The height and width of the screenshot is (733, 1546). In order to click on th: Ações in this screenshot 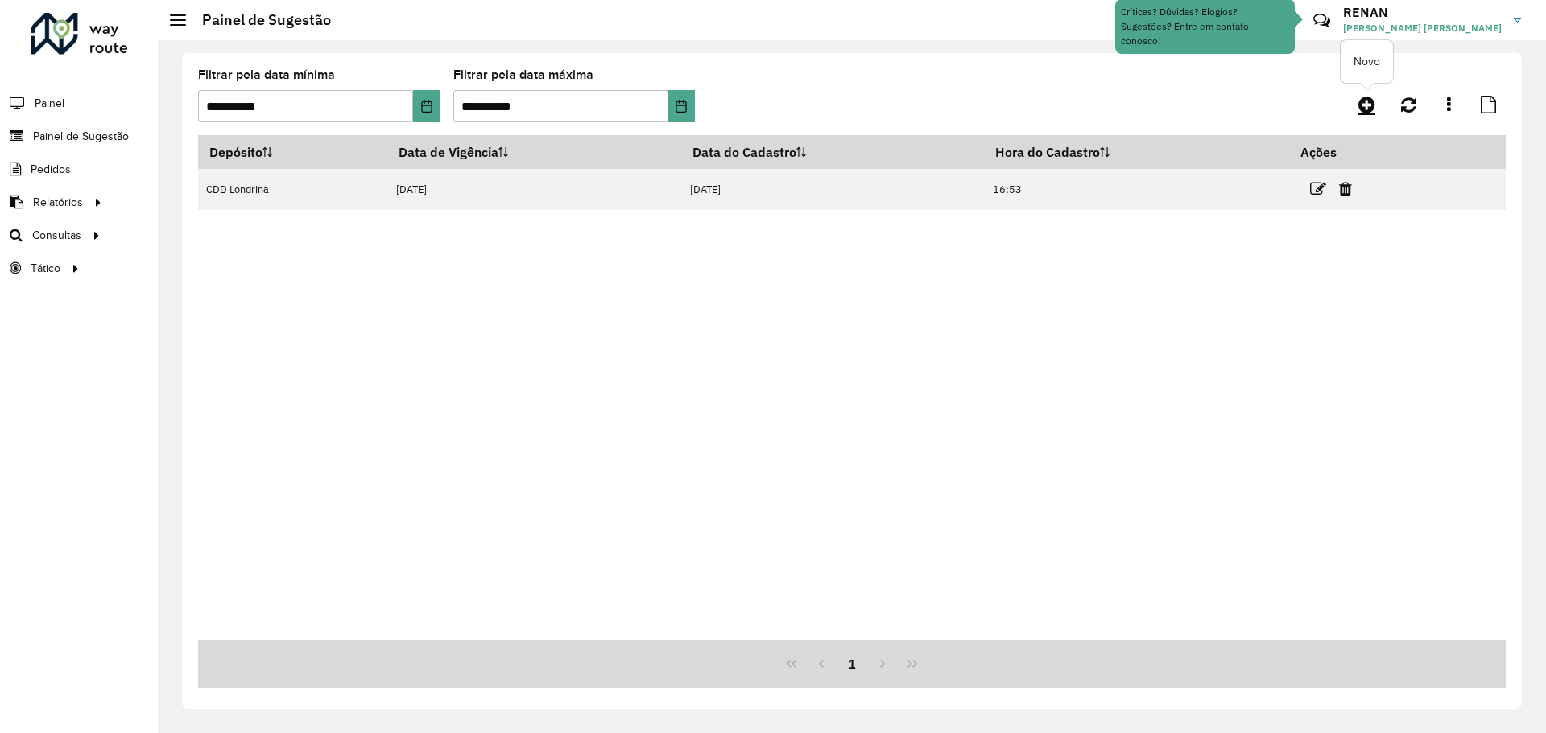, I will do `click(1337, 152)`.